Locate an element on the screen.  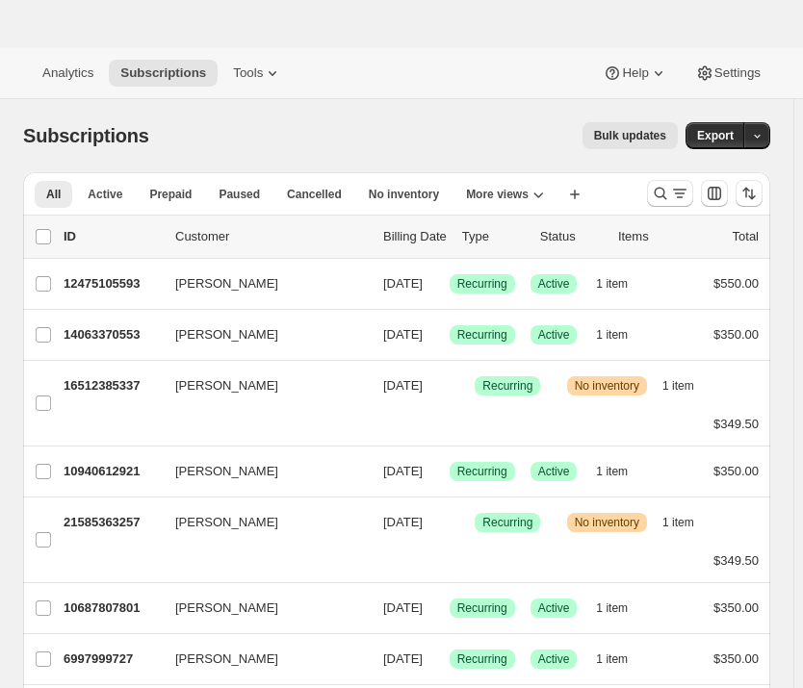
span: Analytics is located at coordinates (67, 73).